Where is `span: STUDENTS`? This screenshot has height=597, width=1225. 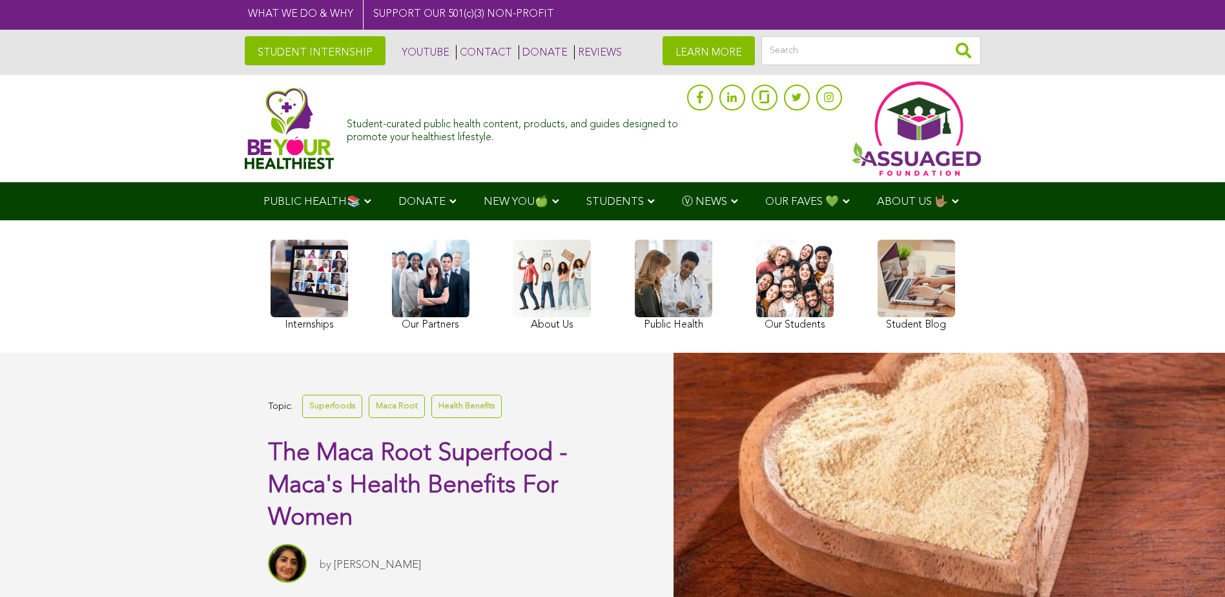 span: STUDENTS is located at coordinates (615, 201).